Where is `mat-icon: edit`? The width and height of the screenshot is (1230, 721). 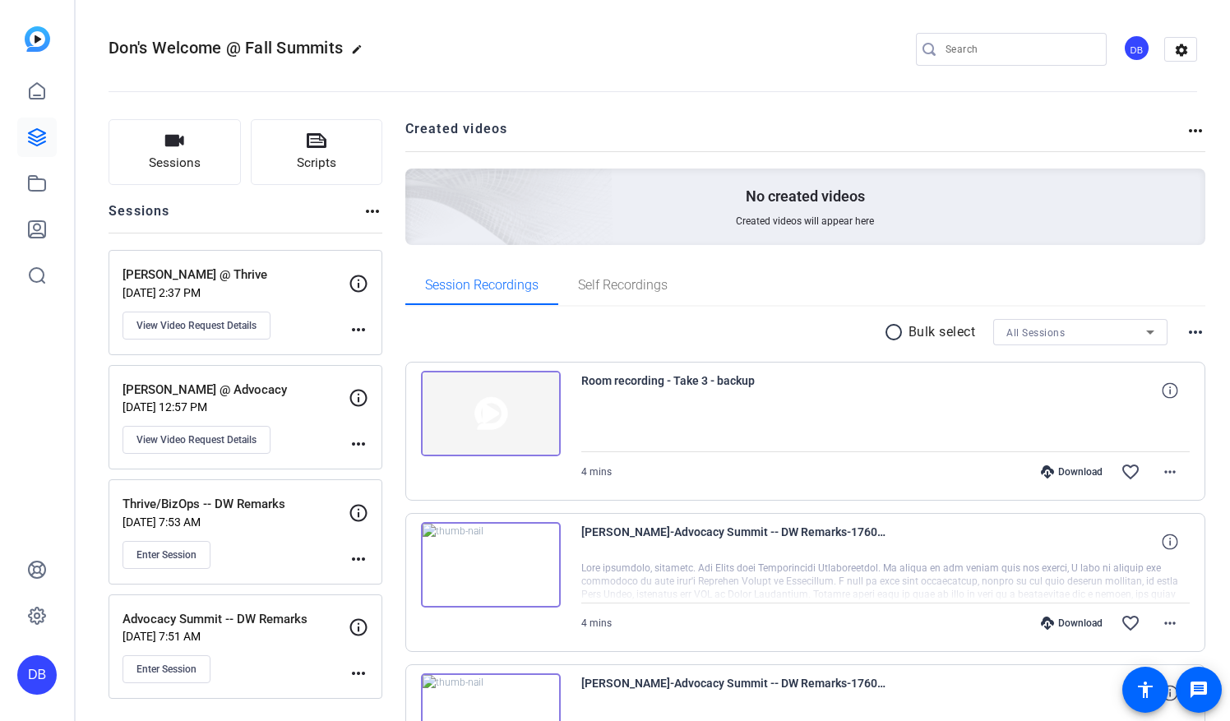
mat-icon: edit is located at coordinates (361, 53).